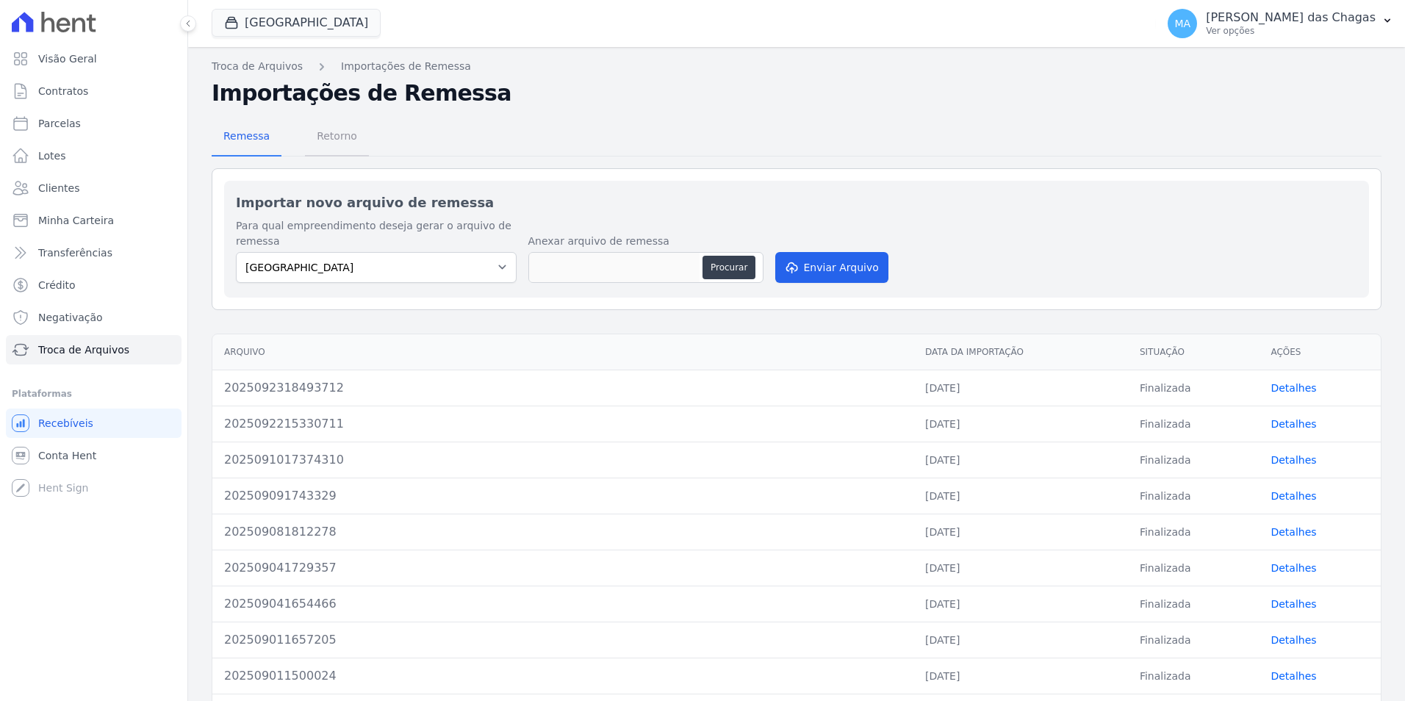  What do you see at coordinates (376, 234) in the screenshot?
I see `label: Para qual empreendimento deseja gerar o arquivo de remessa` at bounding box center [376, 234].